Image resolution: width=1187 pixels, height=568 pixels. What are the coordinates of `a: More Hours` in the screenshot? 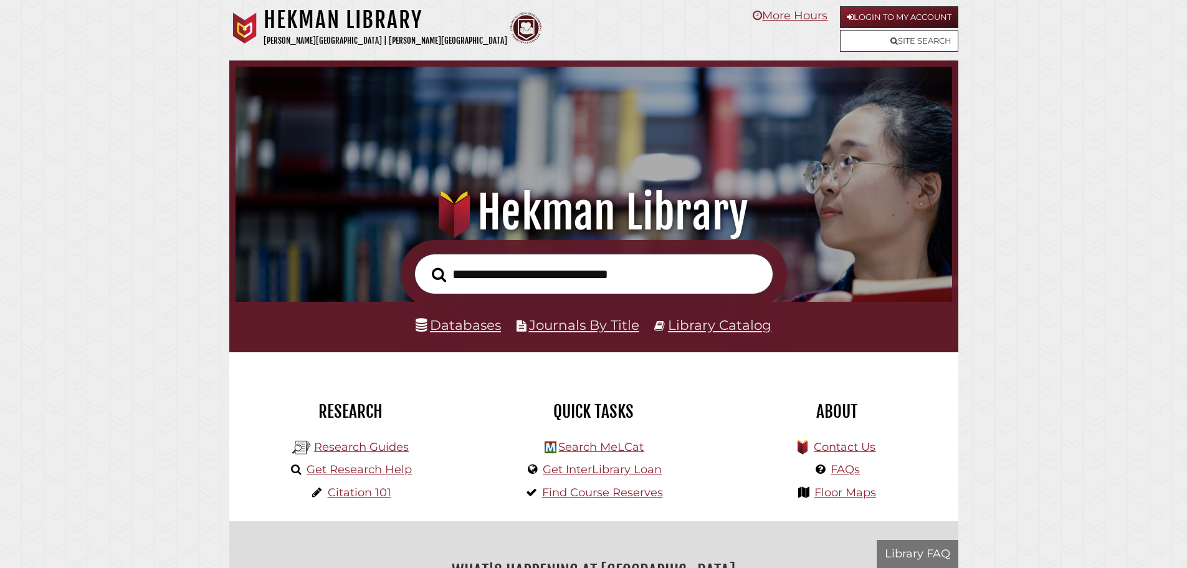 It's located at (790, 16).